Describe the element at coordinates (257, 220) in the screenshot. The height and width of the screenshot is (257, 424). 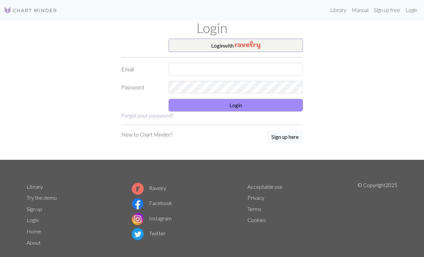
I see `a: Cookies` at that location.